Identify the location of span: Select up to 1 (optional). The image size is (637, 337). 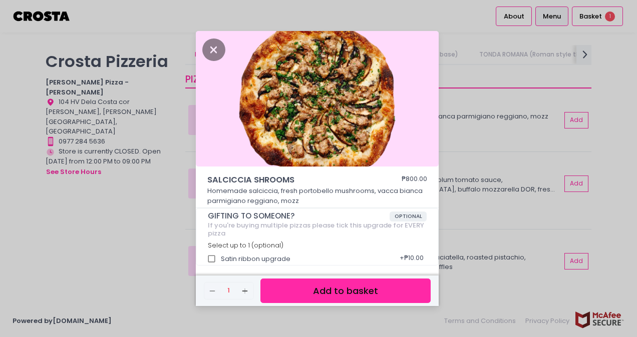
(245, 245).